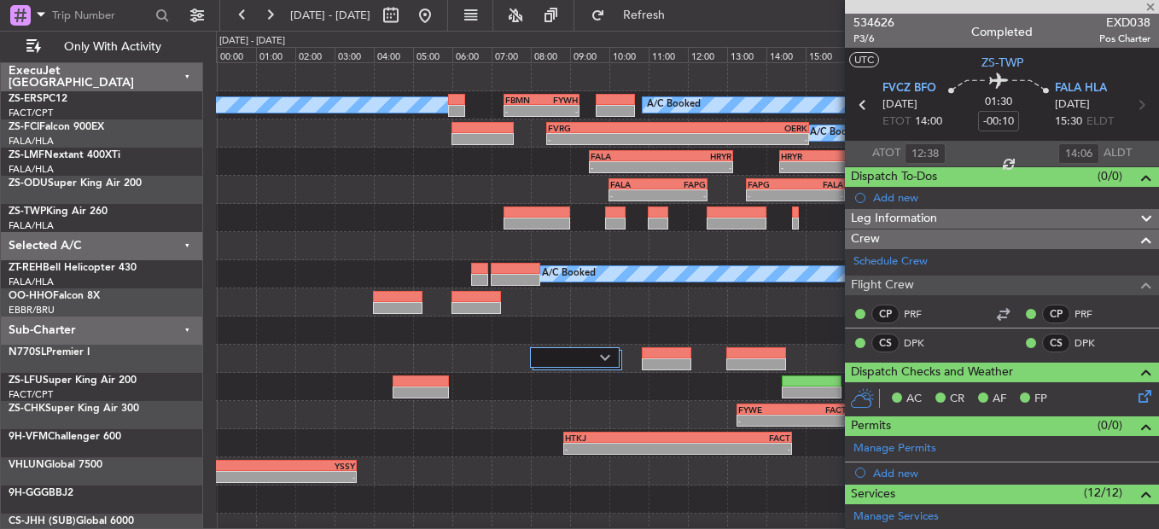 This screenshot has height=529, width=1159. Describe the element at coordinates (1125, 22) in the screenshot. I see `span: EXD038` at that location.